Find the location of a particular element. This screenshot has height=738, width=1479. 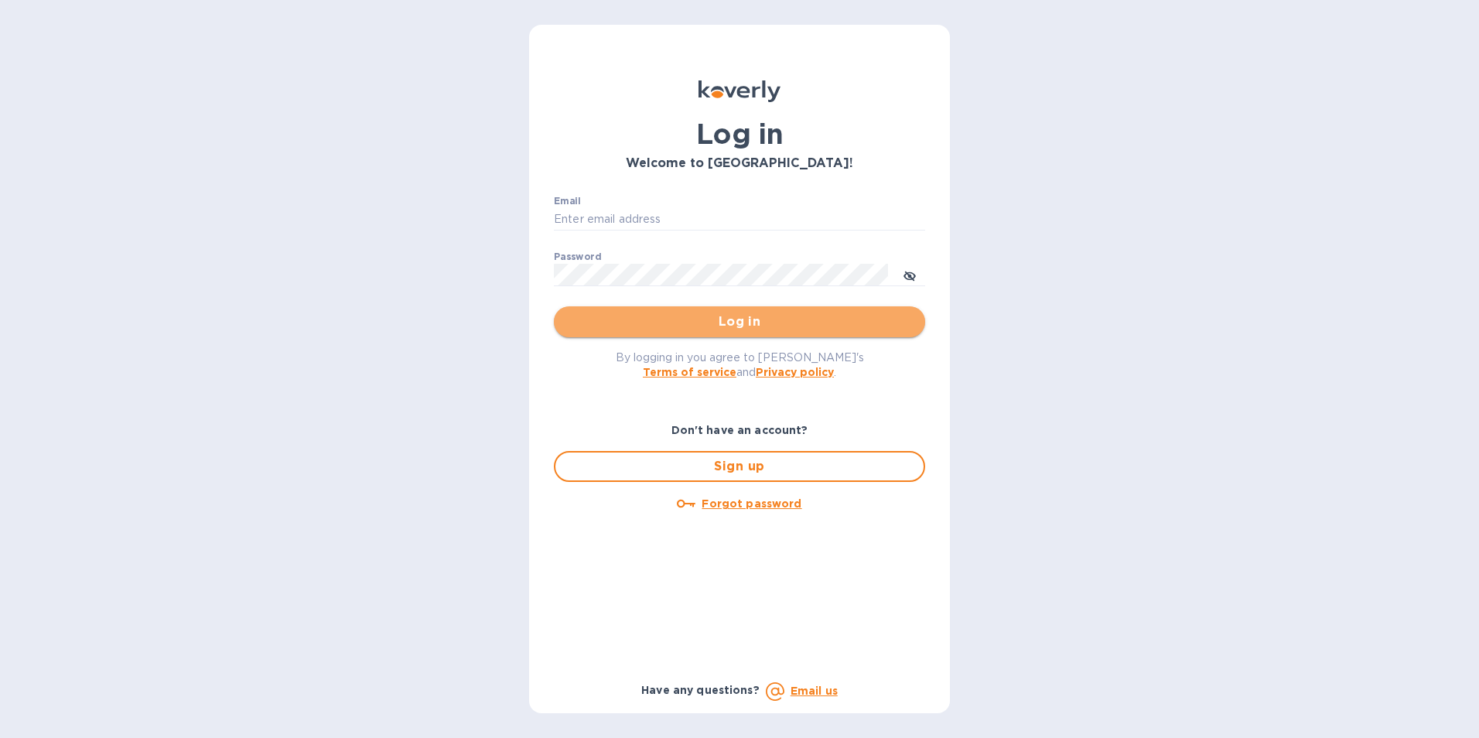

span: Log in is located at coordinates (740, 322).